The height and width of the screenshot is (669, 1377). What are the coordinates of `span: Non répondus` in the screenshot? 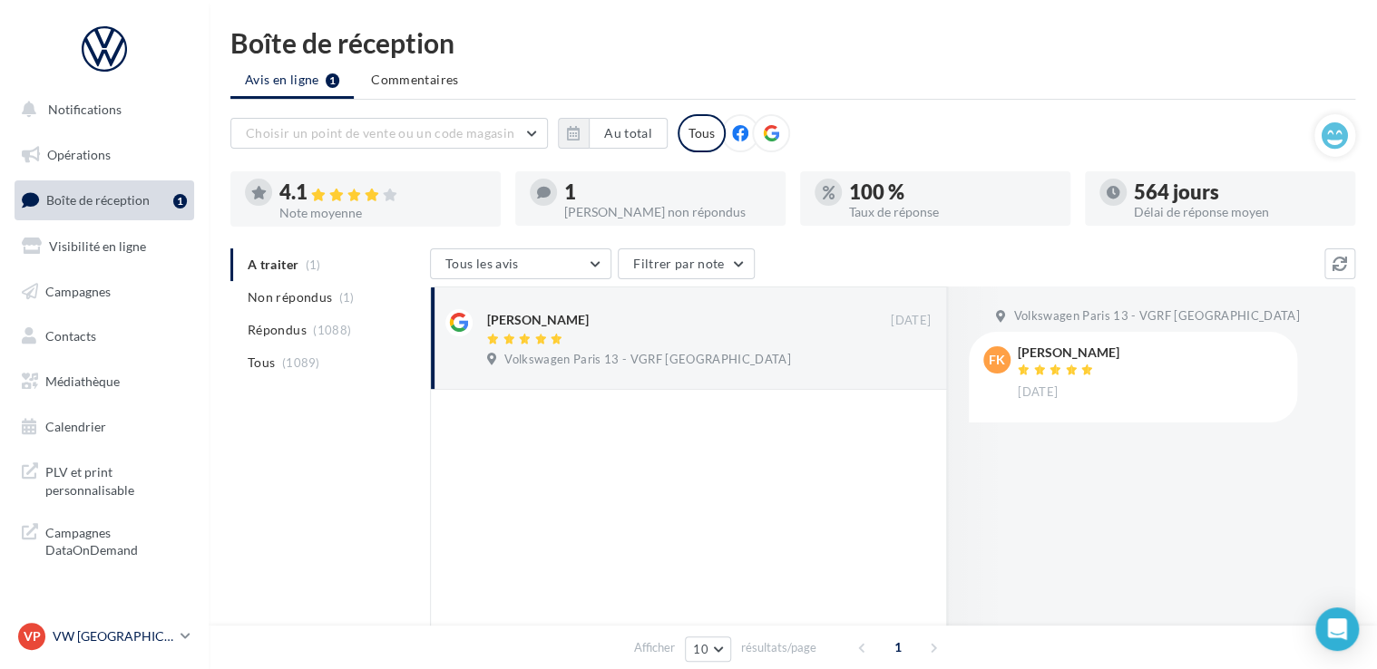 It's located at (289, 297).